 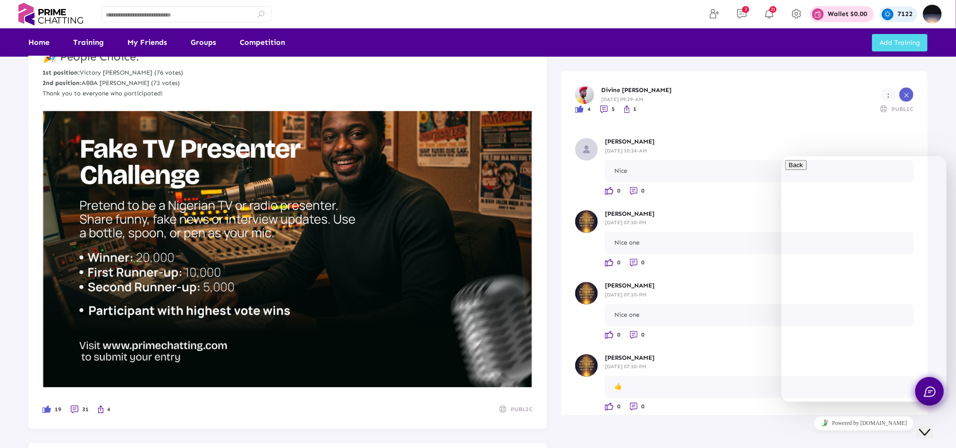 What do you see at coordinates (88, 42) in the screenshot?
I see `a: Training` at bounding box center [88, 42].